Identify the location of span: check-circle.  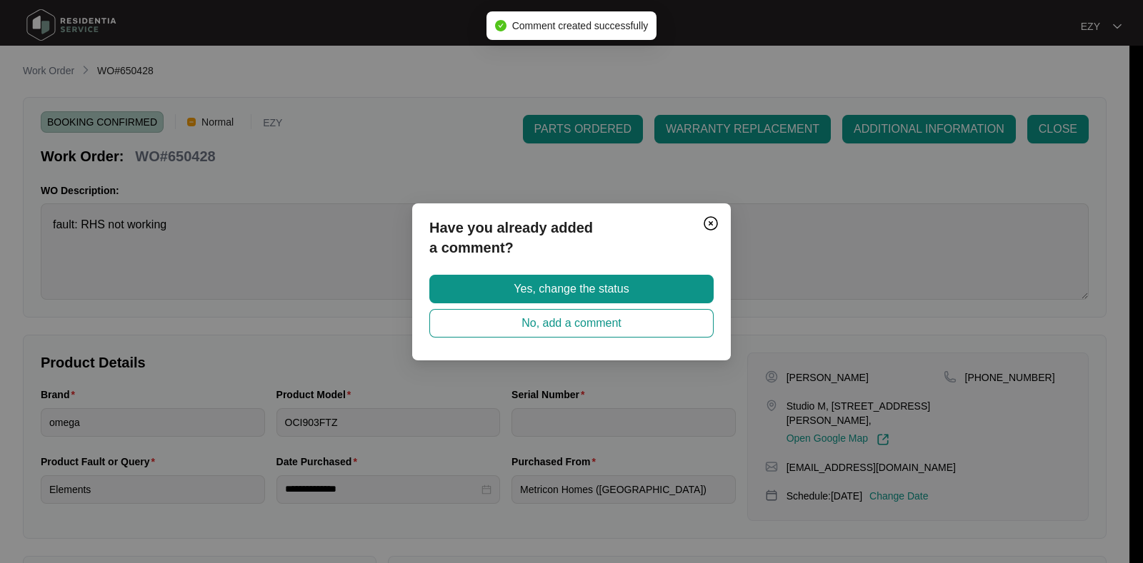
(501, 26).